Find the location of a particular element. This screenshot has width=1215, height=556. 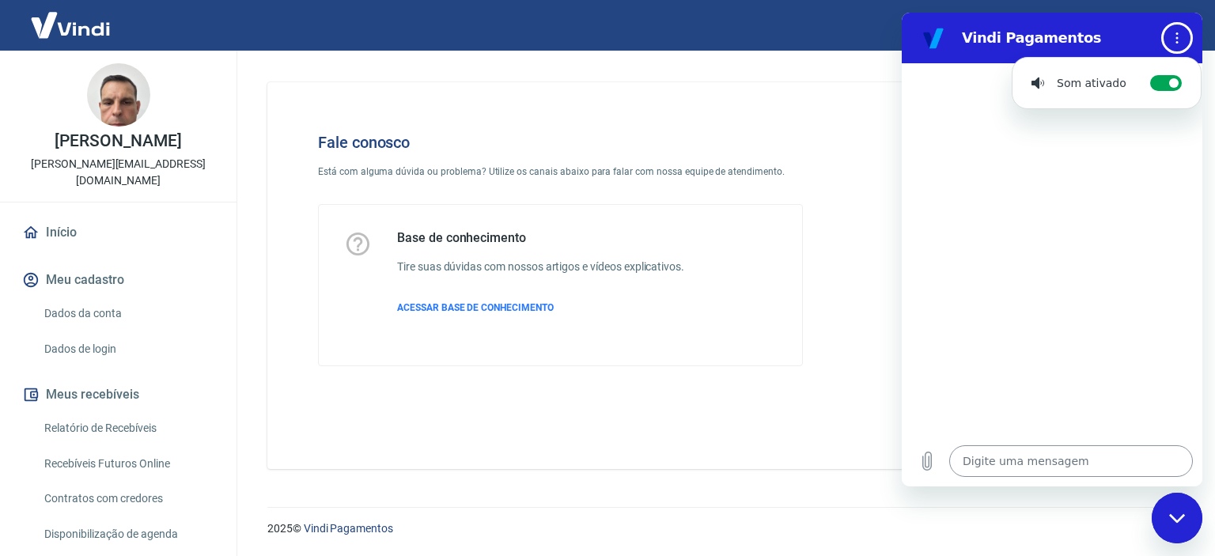

button: Menu de opções is located at coordinates (275, 25).